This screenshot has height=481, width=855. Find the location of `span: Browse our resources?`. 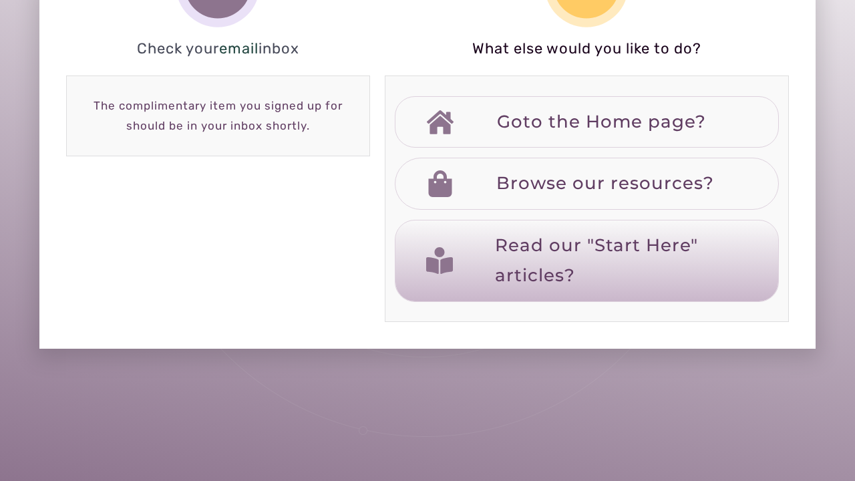

span: Browse our resources? is located at coordinates (605, 183).